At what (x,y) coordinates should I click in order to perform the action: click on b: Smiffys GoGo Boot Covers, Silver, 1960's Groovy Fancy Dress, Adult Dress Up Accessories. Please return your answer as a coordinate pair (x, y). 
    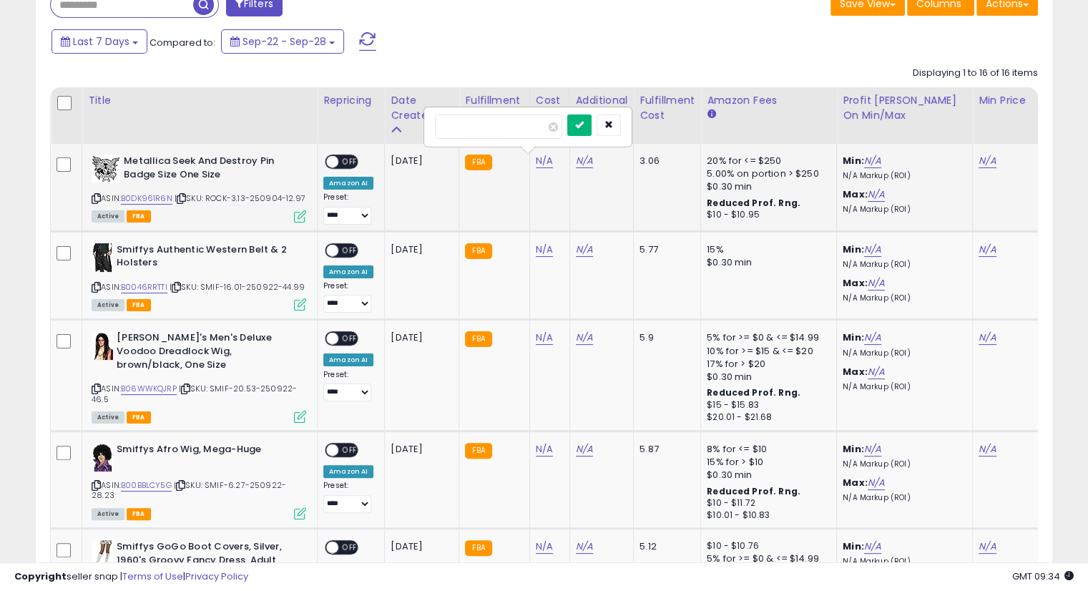
    Looking at the image, I should click on (203, 562).